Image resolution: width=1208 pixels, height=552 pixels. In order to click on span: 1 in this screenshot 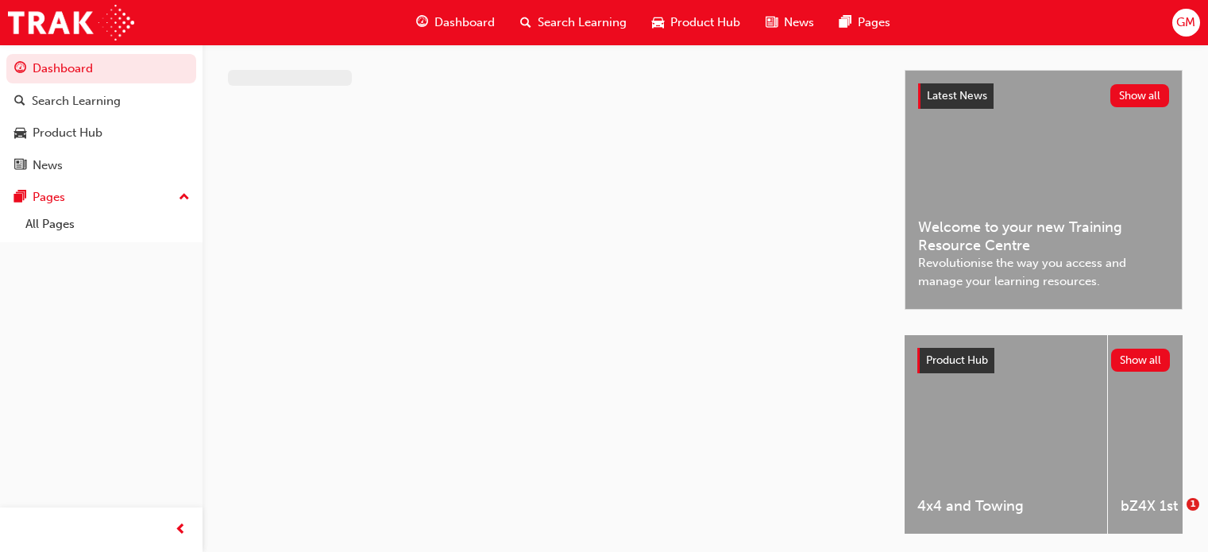, I will do `click(1193, 504)`.